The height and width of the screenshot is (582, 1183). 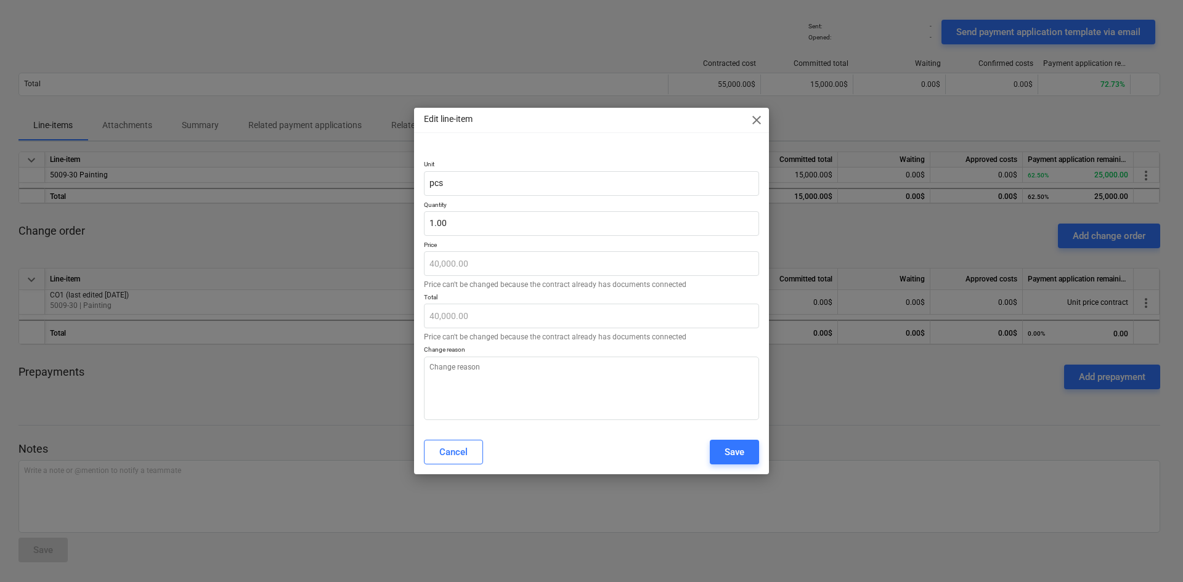 What do you see at coordinates (591, 165) in the screenshot?
I see `p: Unit` at bounding box center [591, 165].